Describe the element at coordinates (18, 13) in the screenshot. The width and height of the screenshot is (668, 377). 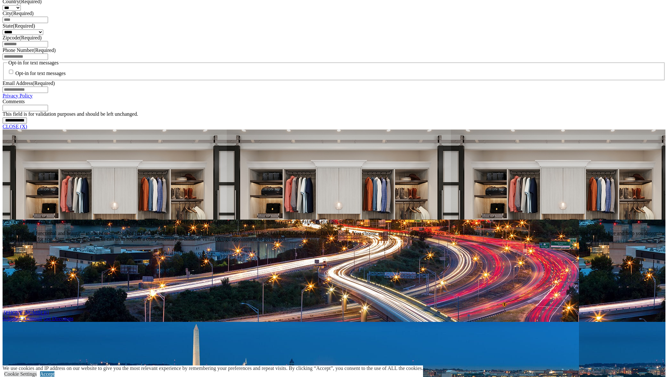
I see `label: City` at that location.